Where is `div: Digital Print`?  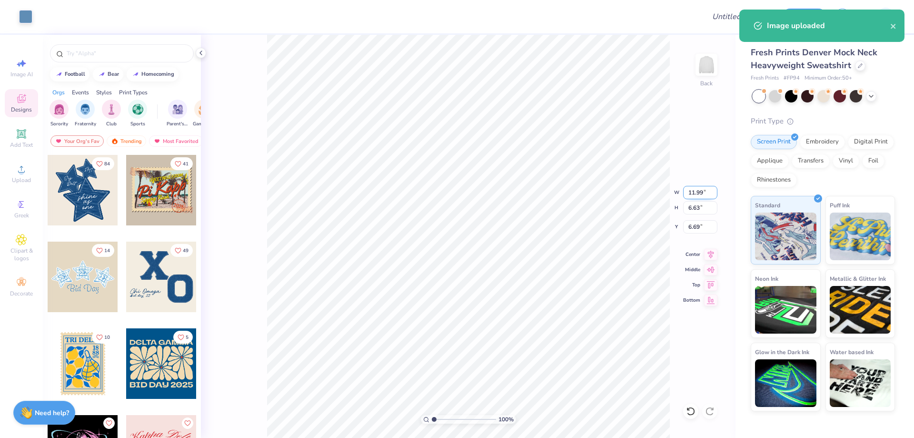
div: Digital Print is located at coordinates (871, 142).